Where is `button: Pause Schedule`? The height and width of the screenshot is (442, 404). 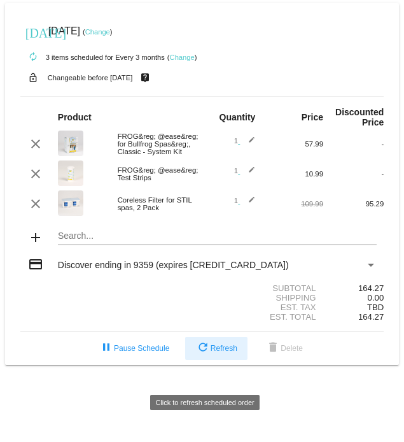 button: Pause Schedule is located at coordinates (134, 348).